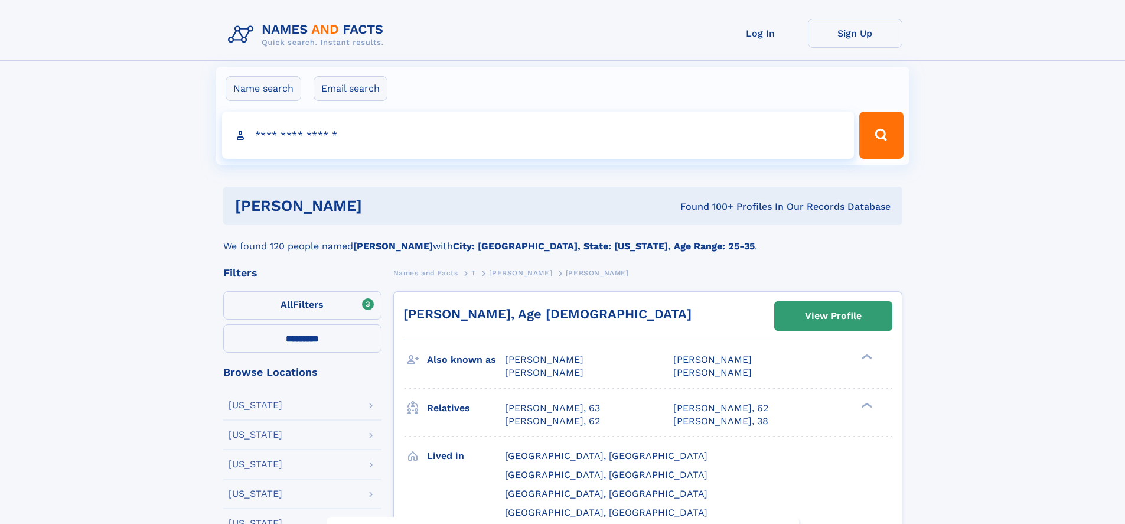 The width and height of the screenshot is (1125, 524). What do you see at coordinates (286, 304) in the screenshot?
I see `span: All` at bounding box center [286, 304].